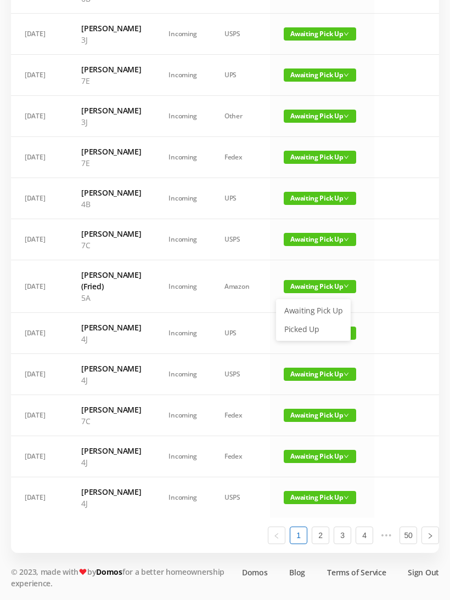 The height and width of the screenshot is (600, 450). I want to click on li: 3, so click(342, 536).